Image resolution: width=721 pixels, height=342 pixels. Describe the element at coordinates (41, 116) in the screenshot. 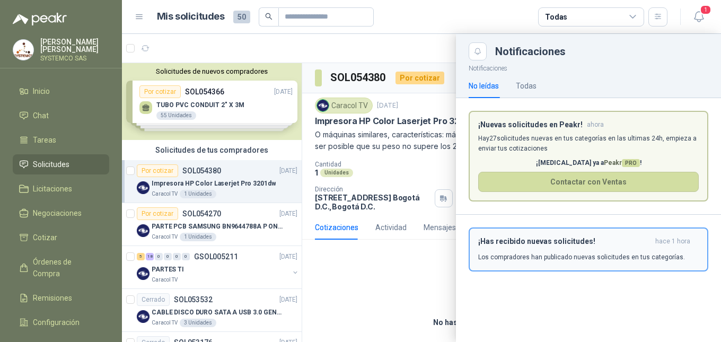

I see `span: Chat` at that location.